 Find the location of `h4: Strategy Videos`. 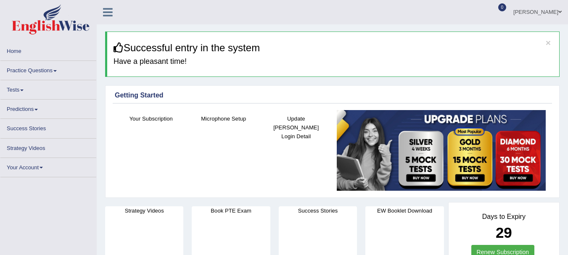

h4: Strategy Videos is located at coordinates (144, 211).